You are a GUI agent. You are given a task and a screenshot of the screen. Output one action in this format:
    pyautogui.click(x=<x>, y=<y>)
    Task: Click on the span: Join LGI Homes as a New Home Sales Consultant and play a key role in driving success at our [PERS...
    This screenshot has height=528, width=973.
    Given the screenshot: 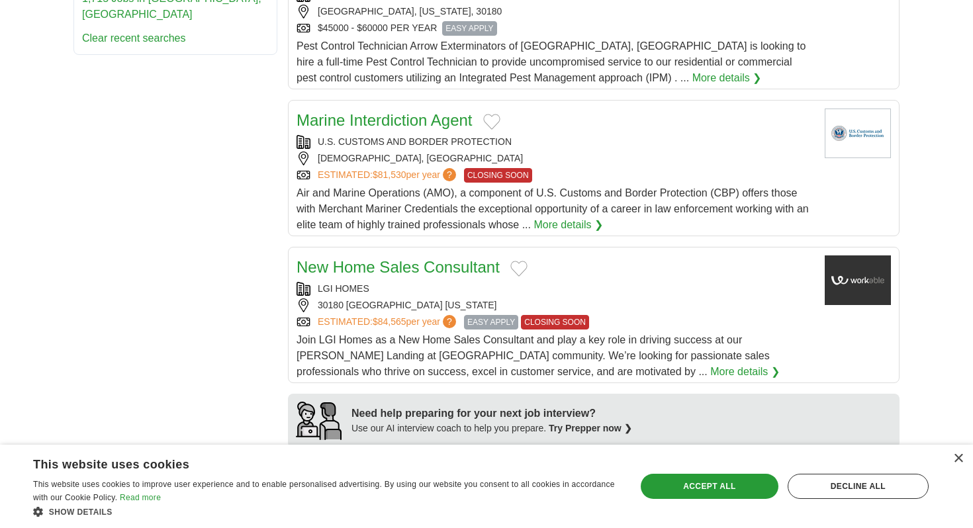 What is the action you would take?
    pyautogui.click(x=533, y=355)
    